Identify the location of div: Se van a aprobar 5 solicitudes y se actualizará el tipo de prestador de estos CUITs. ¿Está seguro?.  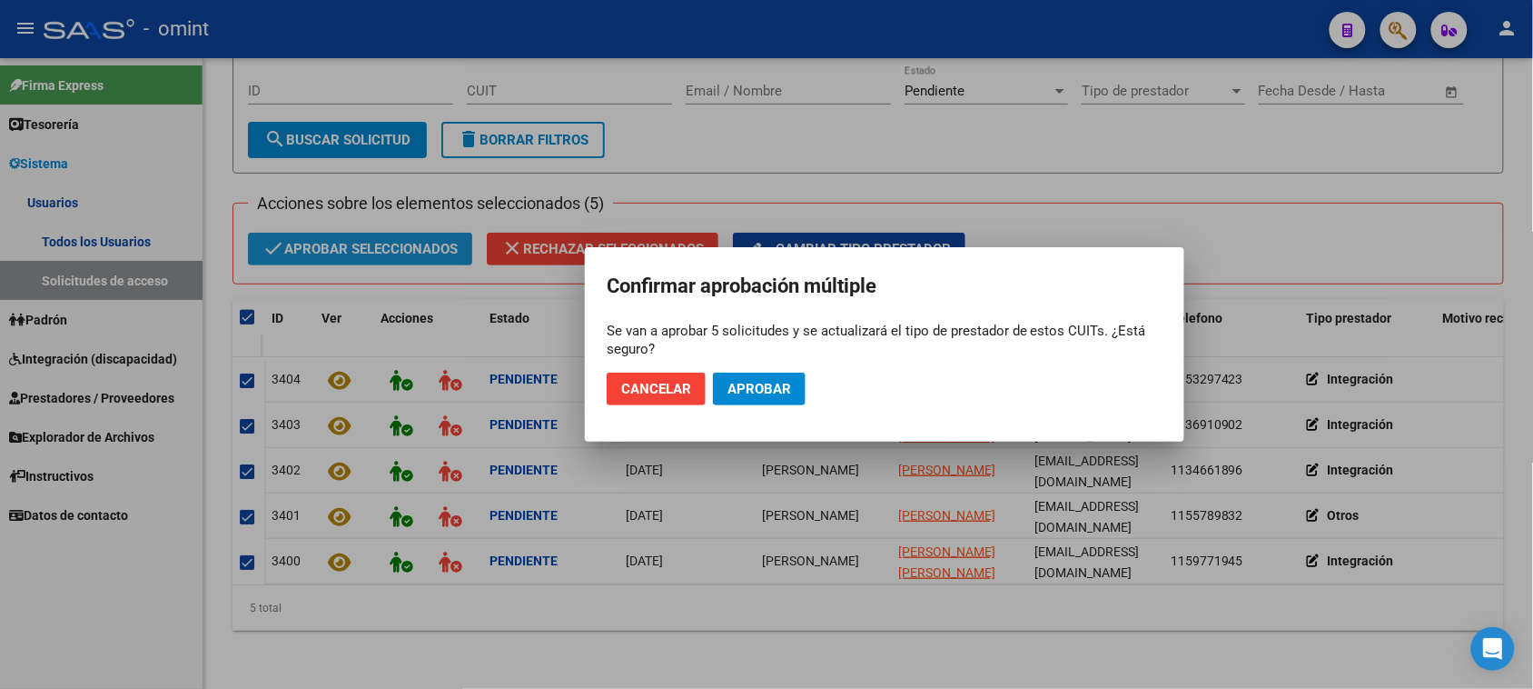
(885, 340).